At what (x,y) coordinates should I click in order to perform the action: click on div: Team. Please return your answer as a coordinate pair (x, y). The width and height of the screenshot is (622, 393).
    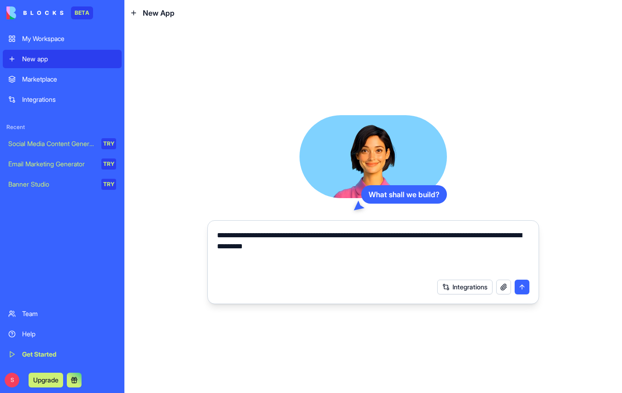
    Looking at the image, I should click on (69, 314).